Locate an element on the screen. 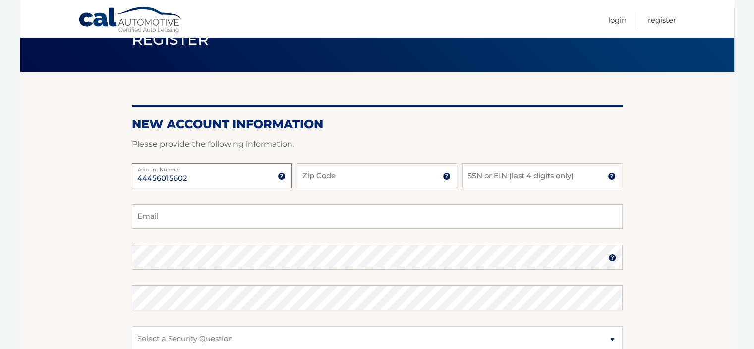  p: Please provide the following information. is located at coordinates (377, 144).